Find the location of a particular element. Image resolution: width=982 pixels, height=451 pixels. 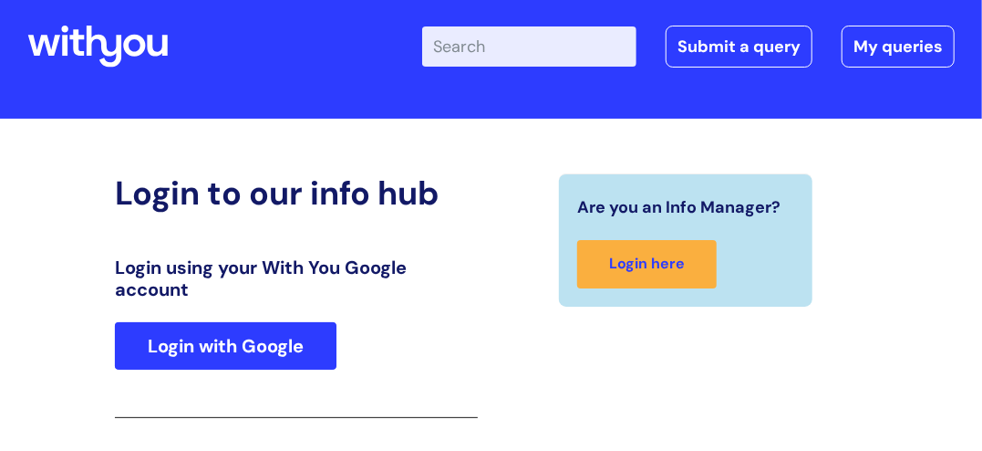

a: Submit a query is located at coordinates (739, 47).